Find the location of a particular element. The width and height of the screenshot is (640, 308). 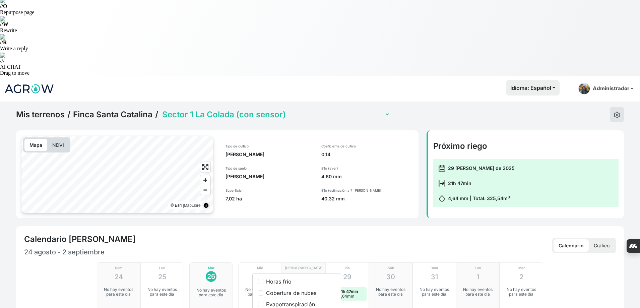

p: Vie is located at coordinates (347, 268).